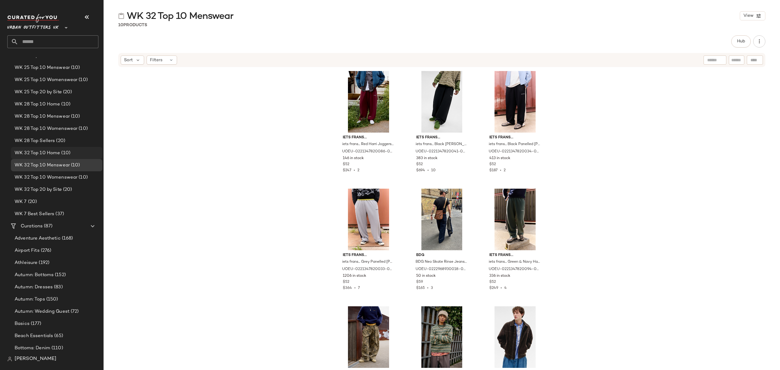 The image size is (780, 370). Describe the element at coordinates (426, 276) in the screenshot. I see `span: 50 in stock` at that location.